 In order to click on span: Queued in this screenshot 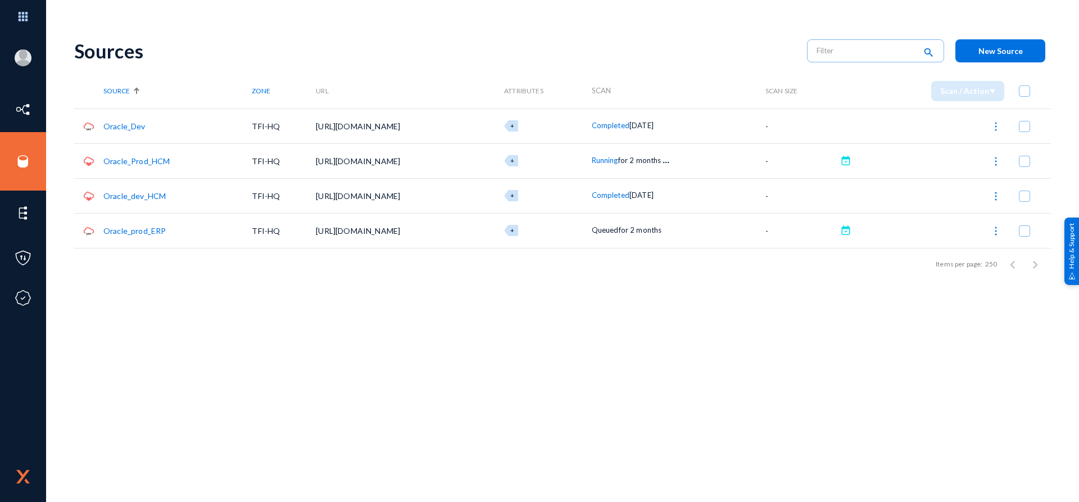, I will do `click(605, 230)`.